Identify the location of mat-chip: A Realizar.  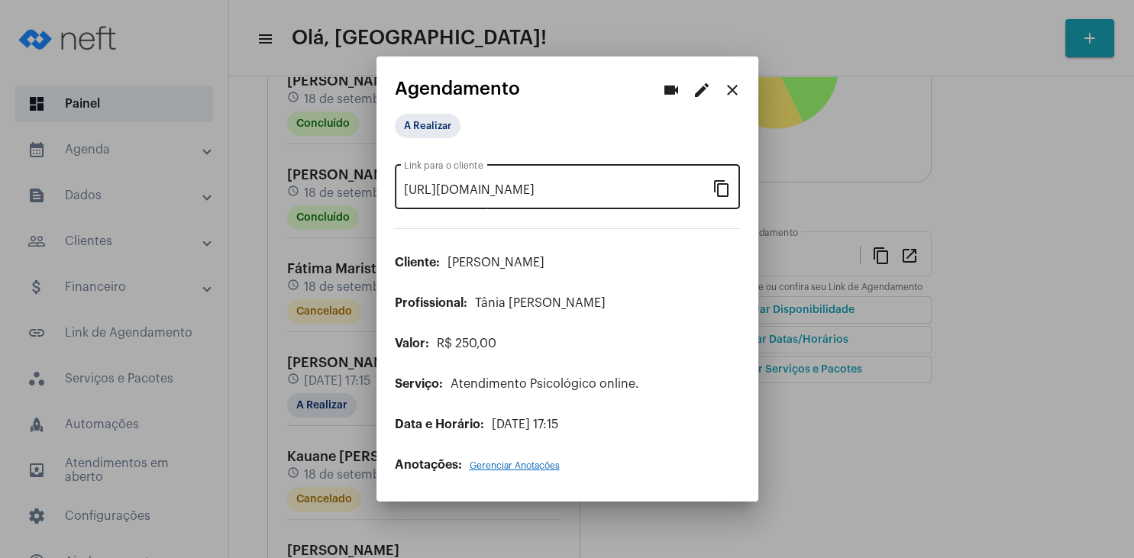
(428, 126).